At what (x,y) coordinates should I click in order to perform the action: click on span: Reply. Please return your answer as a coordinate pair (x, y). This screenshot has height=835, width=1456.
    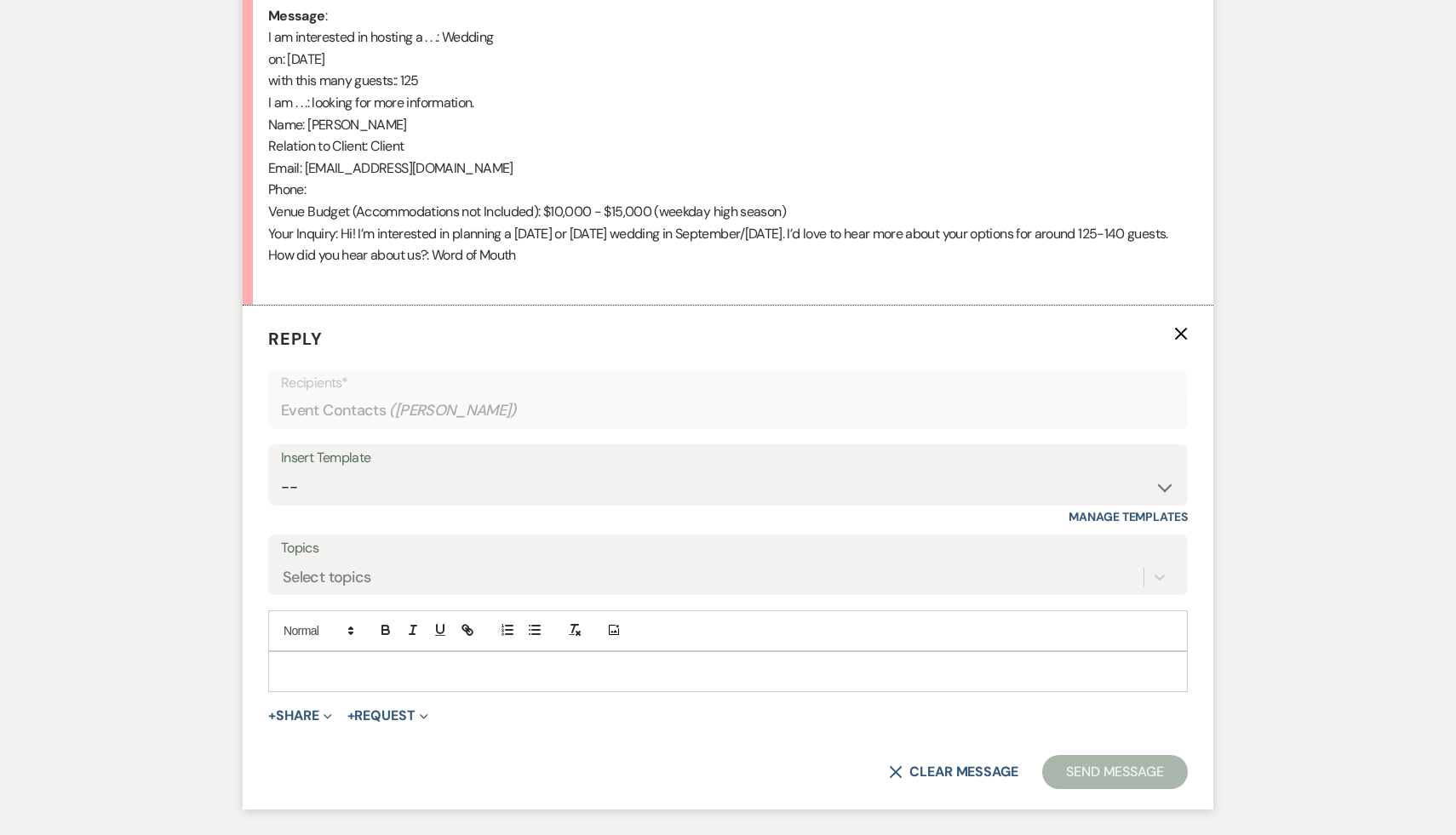
    Looking at the image, I should click on (296, 338).